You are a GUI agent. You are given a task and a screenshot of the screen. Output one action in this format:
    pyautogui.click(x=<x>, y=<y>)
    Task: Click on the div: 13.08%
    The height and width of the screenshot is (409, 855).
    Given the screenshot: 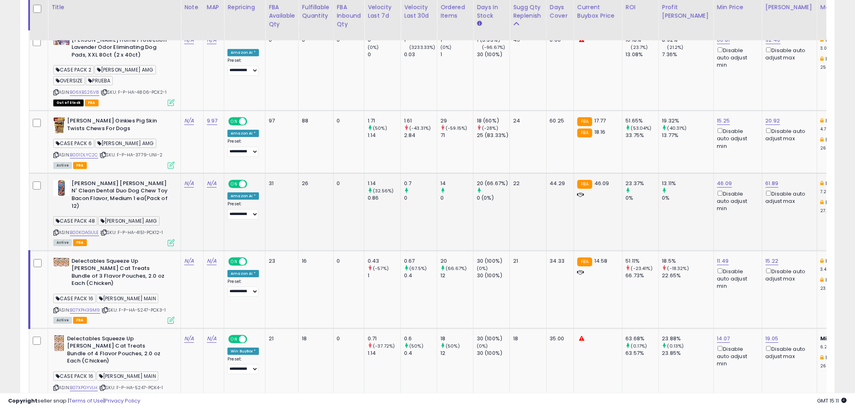 What is the action you would take?
    pyautogui.click(x=642, y=55)
    